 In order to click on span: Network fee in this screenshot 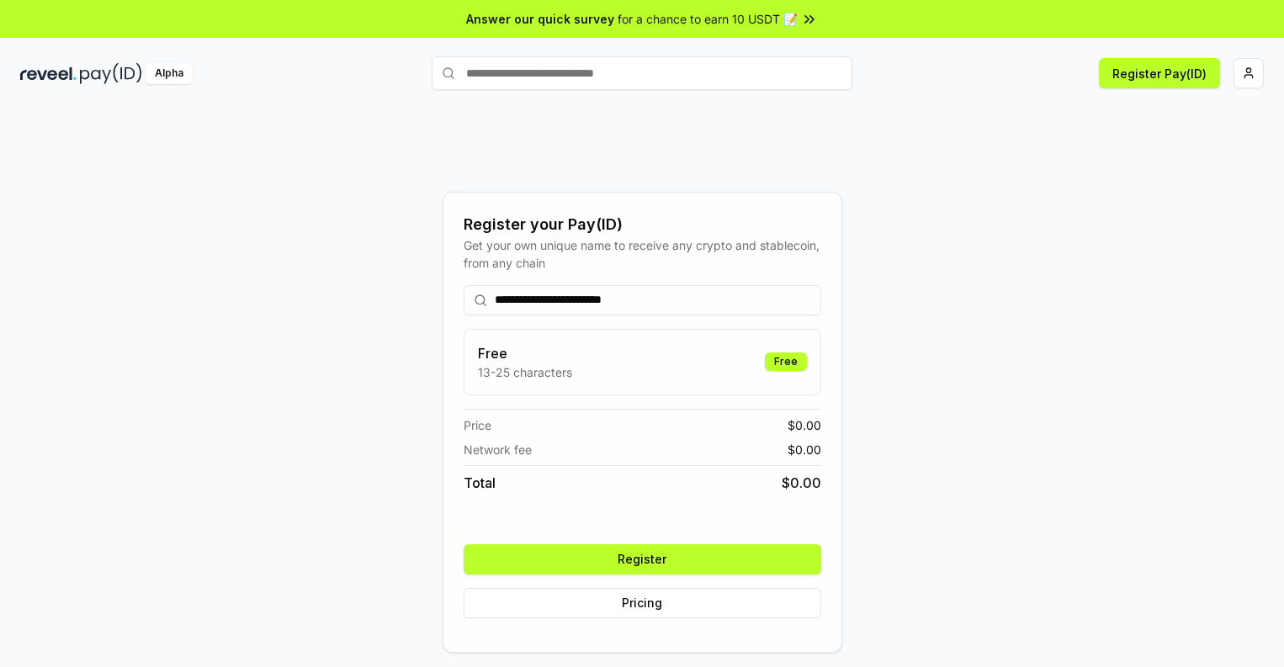, I will do `click(497, 449)`.